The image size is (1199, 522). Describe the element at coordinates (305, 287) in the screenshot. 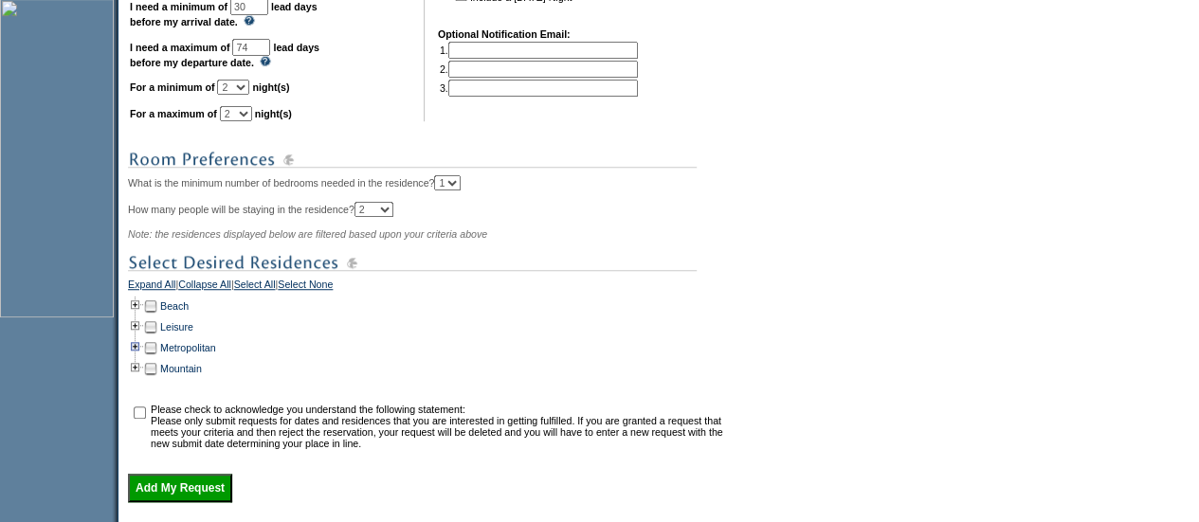

I see `a: Select None` at that location.